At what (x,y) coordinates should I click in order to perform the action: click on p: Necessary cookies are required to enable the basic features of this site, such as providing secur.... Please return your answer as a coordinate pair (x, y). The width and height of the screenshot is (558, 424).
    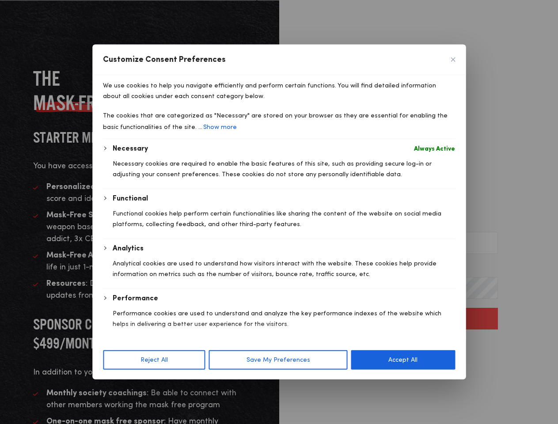
    Looking at the image, I should click on (283, 169).